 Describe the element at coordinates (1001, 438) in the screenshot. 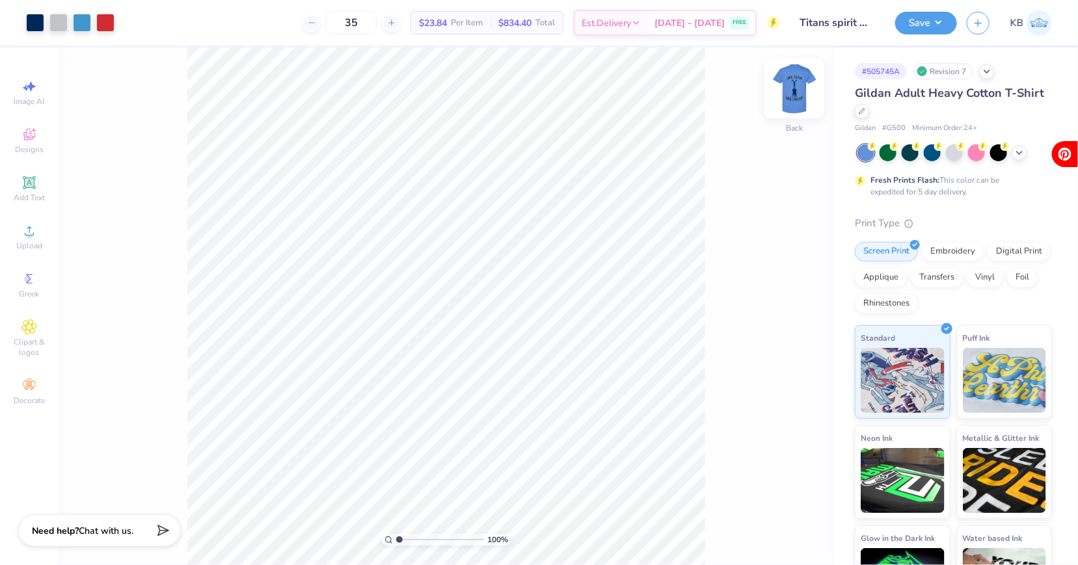

I see `span: Metallic & Glitter Ink` at that location.